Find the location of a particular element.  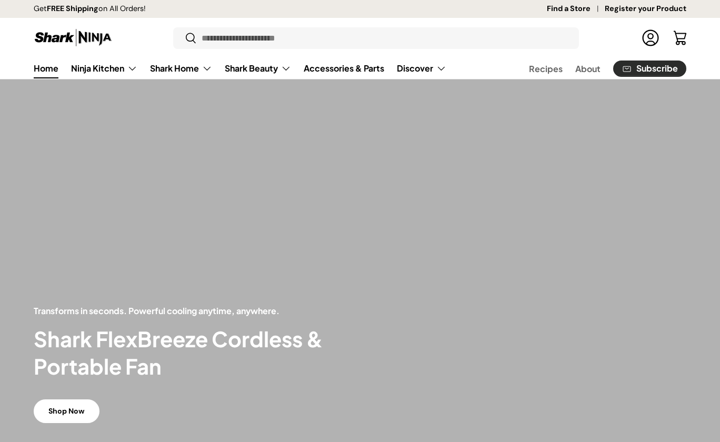

strong: FREE Shipping is located at coordinates (73, 8).